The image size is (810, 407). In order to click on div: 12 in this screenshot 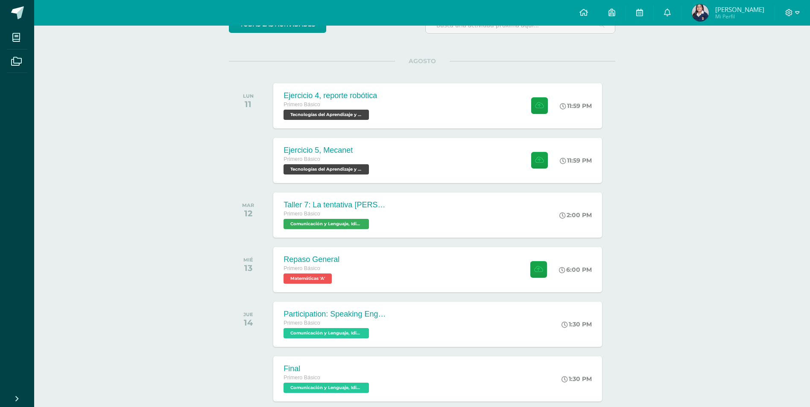, I will do `click(248, 214)`.